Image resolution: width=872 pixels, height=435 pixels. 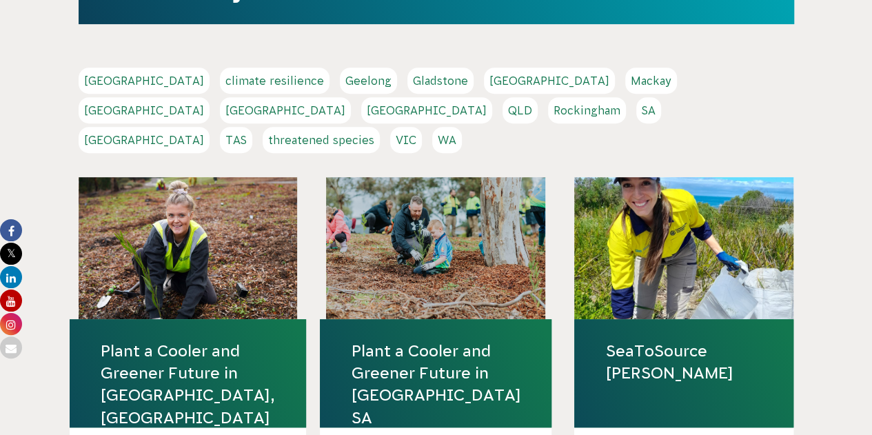 What do you see at coordinates (520, 110) in the screenshot?
I see `a: QLD` at bounding box center [520, 110].